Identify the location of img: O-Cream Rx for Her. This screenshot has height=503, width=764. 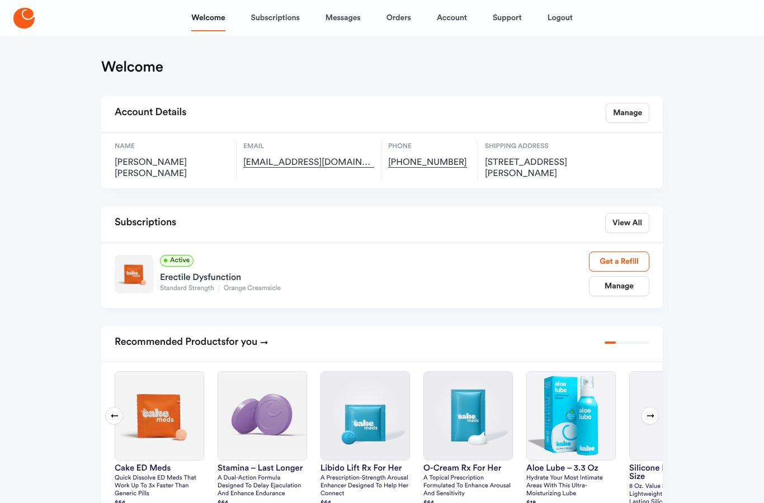
(468, 416).